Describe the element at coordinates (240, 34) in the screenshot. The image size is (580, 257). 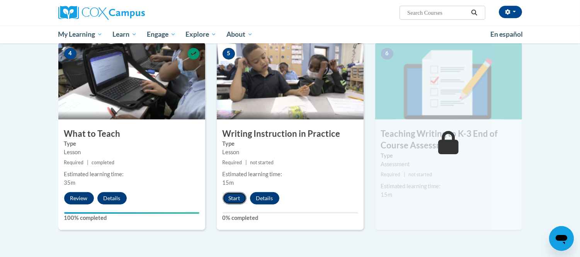
I see `a: About` at that location.